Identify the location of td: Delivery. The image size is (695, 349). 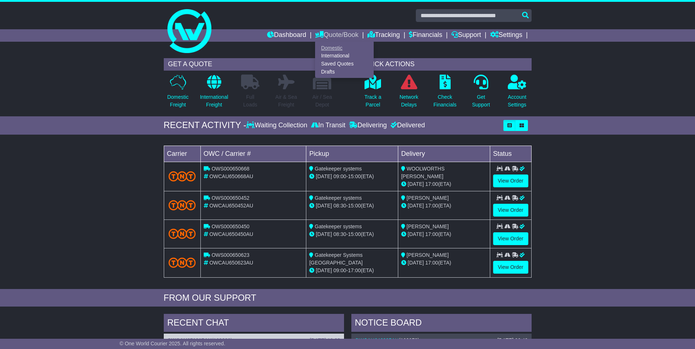
(443, 154).